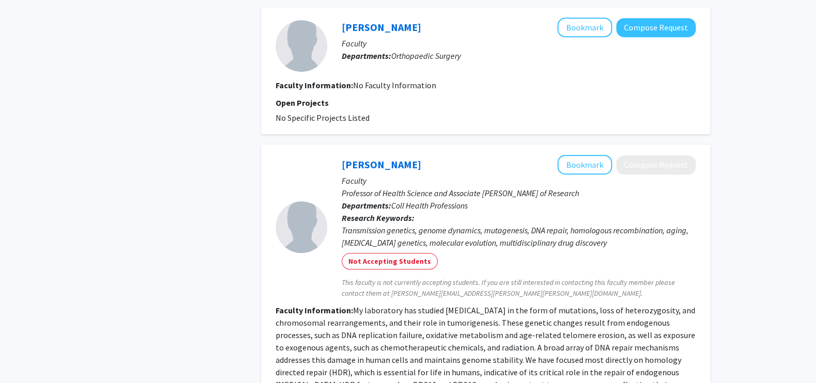 This screenshot has width=816, height=383. What do you see at coordinates (378, 218) in the screenshot?
I see `b: Research Keywords:` at bounding box center [378, 218].